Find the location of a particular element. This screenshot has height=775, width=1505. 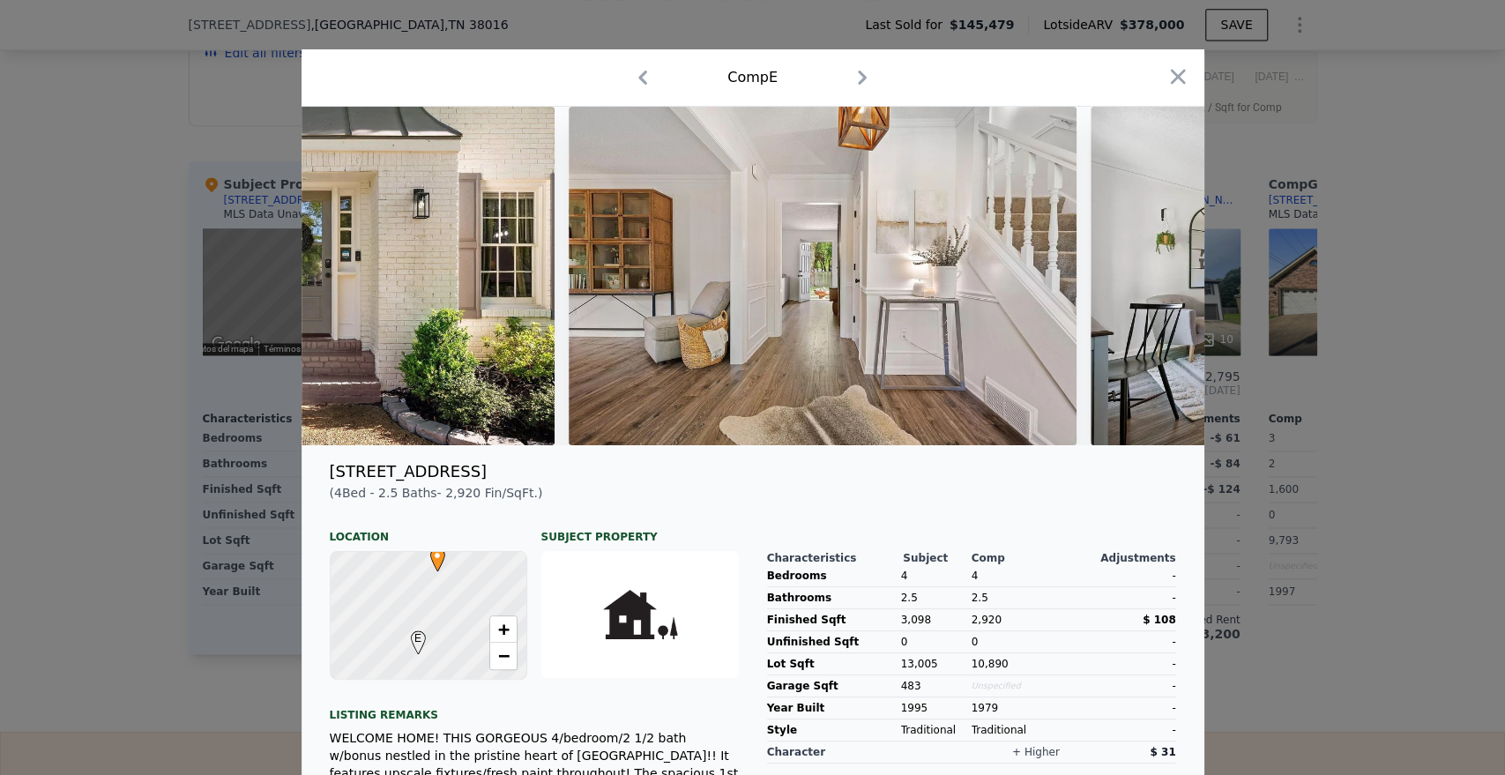

div: 4 is located at coordinates (933, 576).